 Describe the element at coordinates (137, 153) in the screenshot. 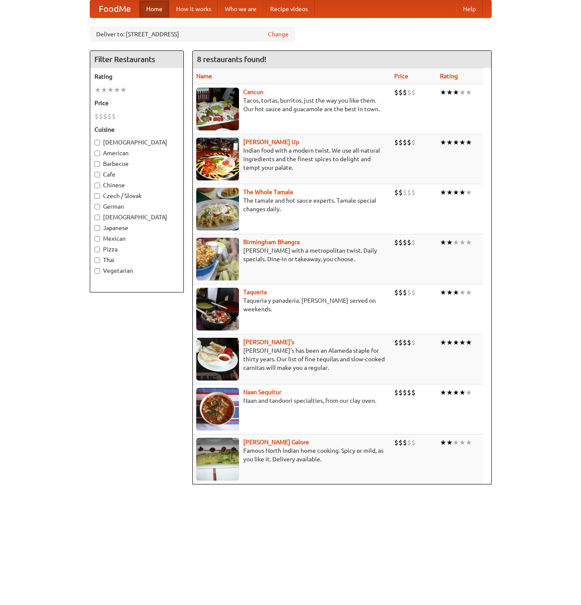

I see `label: American` at that location.